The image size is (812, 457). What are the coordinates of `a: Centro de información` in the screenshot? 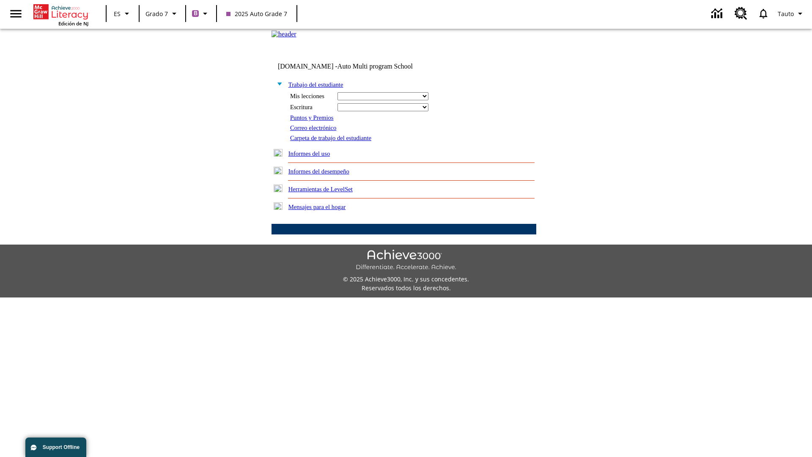 It's located at (718, 14).